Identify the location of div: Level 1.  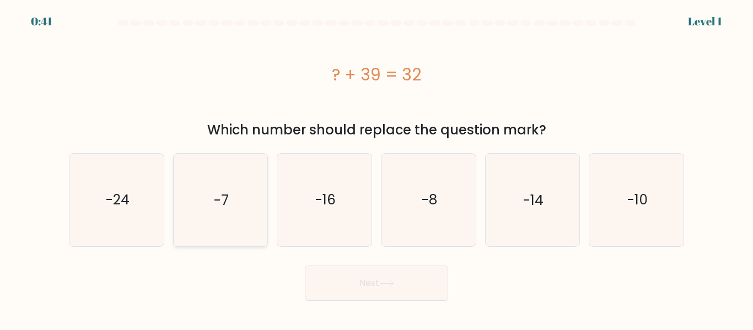
(705, 22).